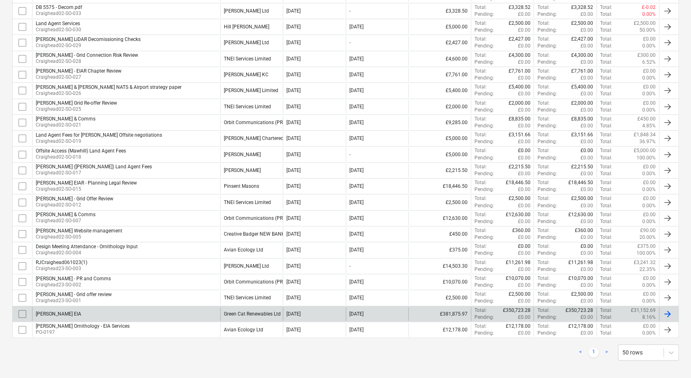 The image size is (691, 378). Describe the element at coordinates (81, 157) in the screenshot. I see `p: Craighead02-SO-018` at that location.